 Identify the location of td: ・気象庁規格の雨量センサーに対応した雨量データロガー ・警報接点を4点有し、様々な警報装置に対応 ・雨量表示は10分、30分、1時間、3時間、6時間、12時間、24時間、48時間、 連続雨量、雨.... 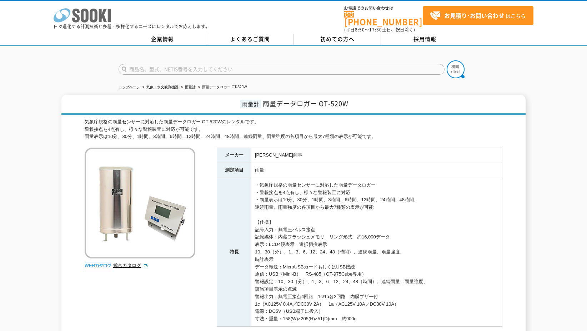
(377, 252).